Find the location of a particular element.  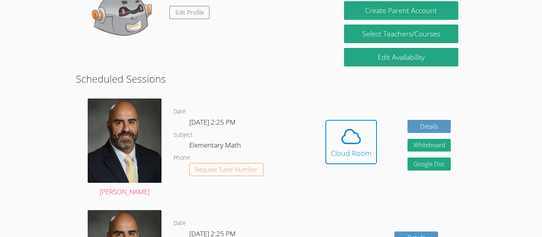

dt: Subject is located at coordinates (183, 135).